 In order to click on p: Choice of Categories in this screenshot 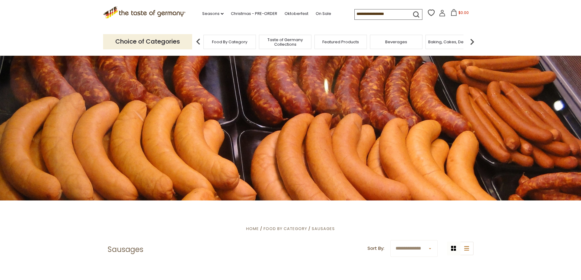, I will do `click(148, 41)`.